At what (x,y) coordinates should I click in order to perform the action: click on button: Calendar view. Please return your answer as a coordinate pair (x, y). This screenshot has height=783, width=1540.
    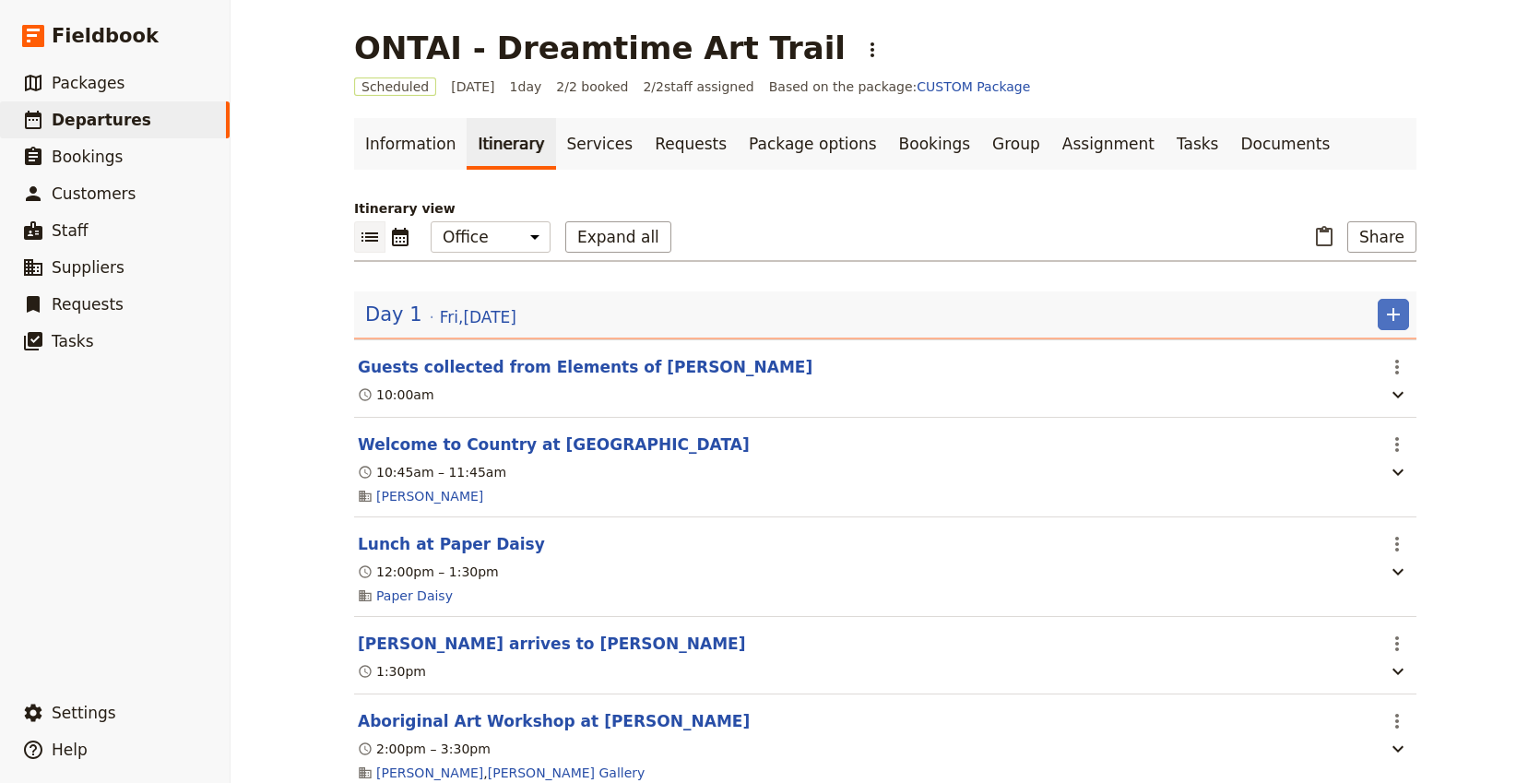
    Looking at the image, I should click on (400, 237).